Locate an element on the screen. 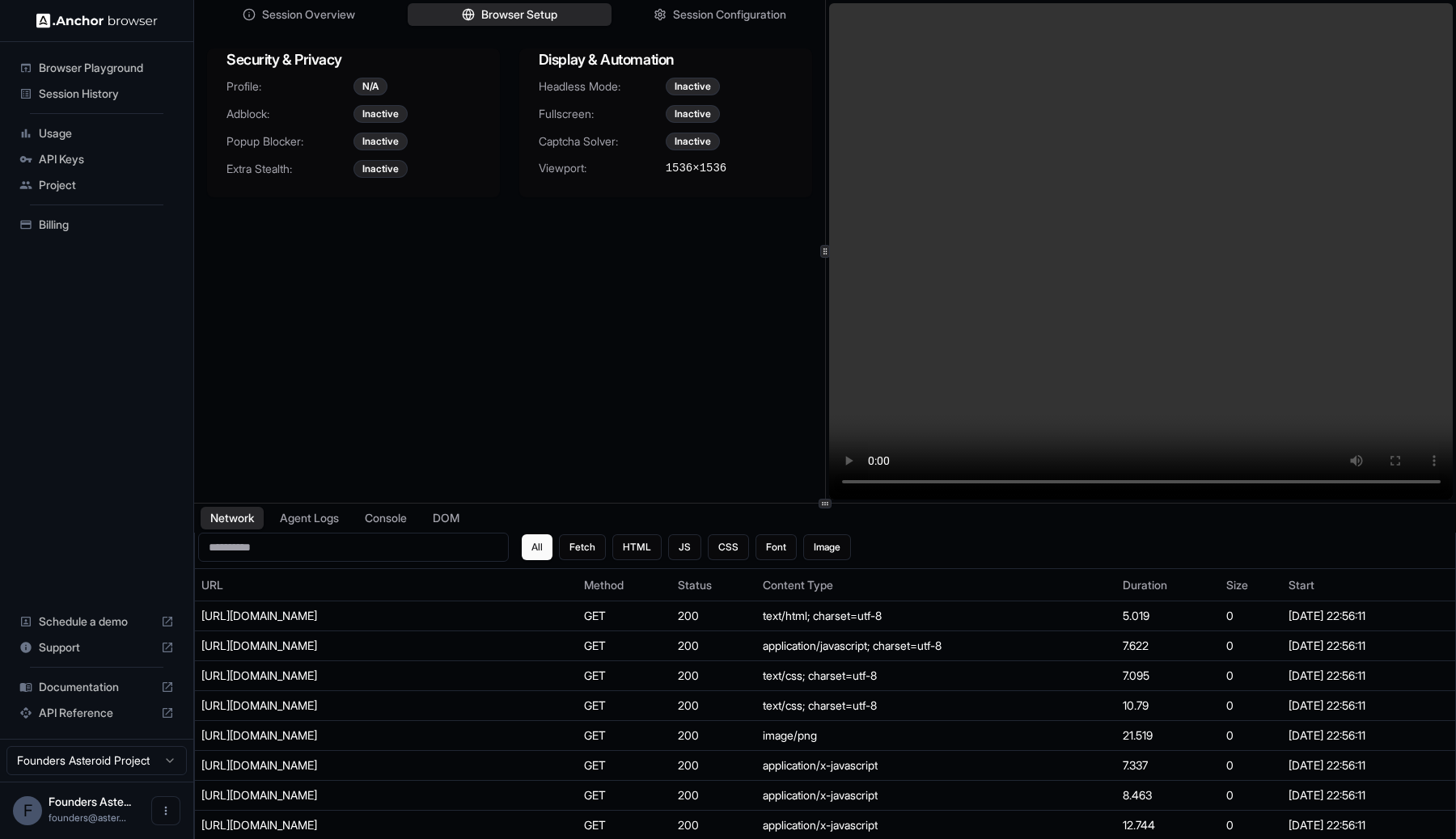 The width and height of the screenshot is (1456, 839). div: Duration is located at coordinates (1168, 585).